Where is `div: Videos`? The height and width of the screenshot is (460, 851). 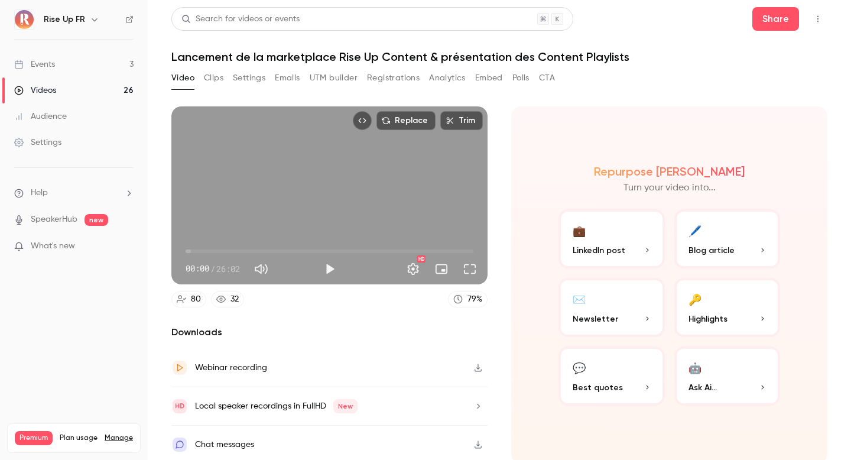 div: Videos is located at coordinates (35, 90).